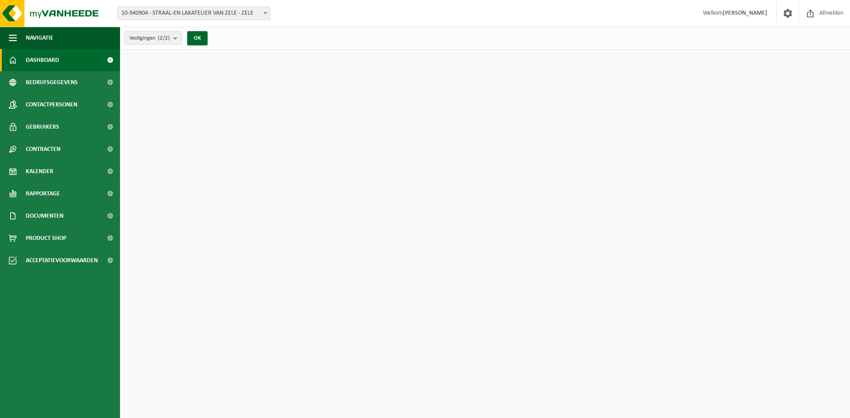  Describe the element at coordinates (194, 13) in the screenshot. I see `span: 10-940904 - STRAAL-EN LAKATELIER VAN ZELE - ZELE` at that location.